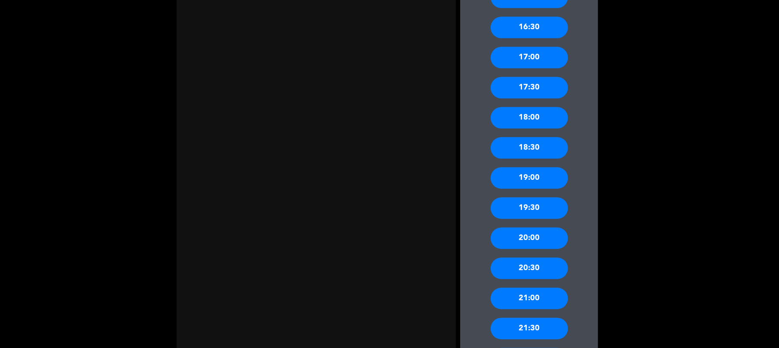 The height and width of the screenshot is (348, 779). Describe the element at coordinates (530, 298) in the screenshot. I see `div: 21:00` at that location.